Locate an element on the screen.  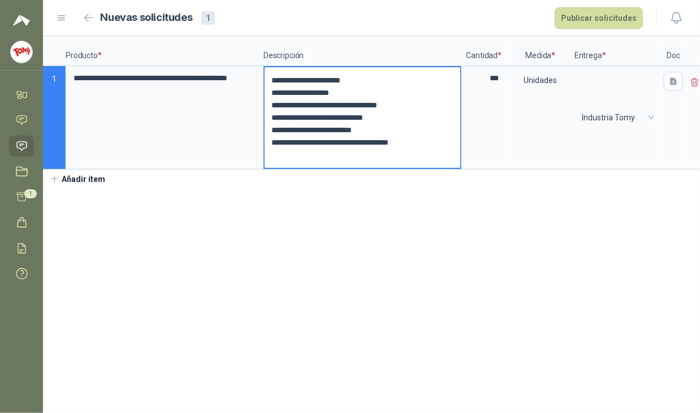
button: Añadir ítem is located at coordinates (77, 179).